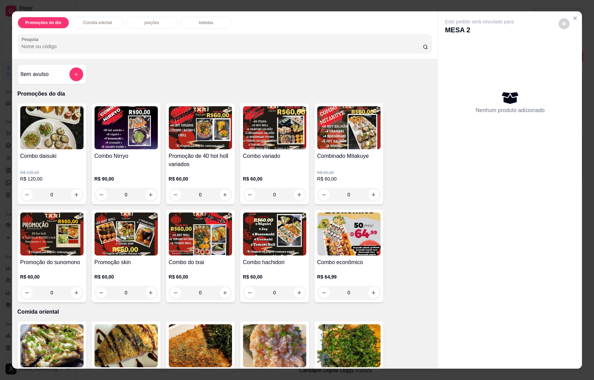 This screenshot has width=594, height=380. I want to click on p: bebidas, so click(206, 23).